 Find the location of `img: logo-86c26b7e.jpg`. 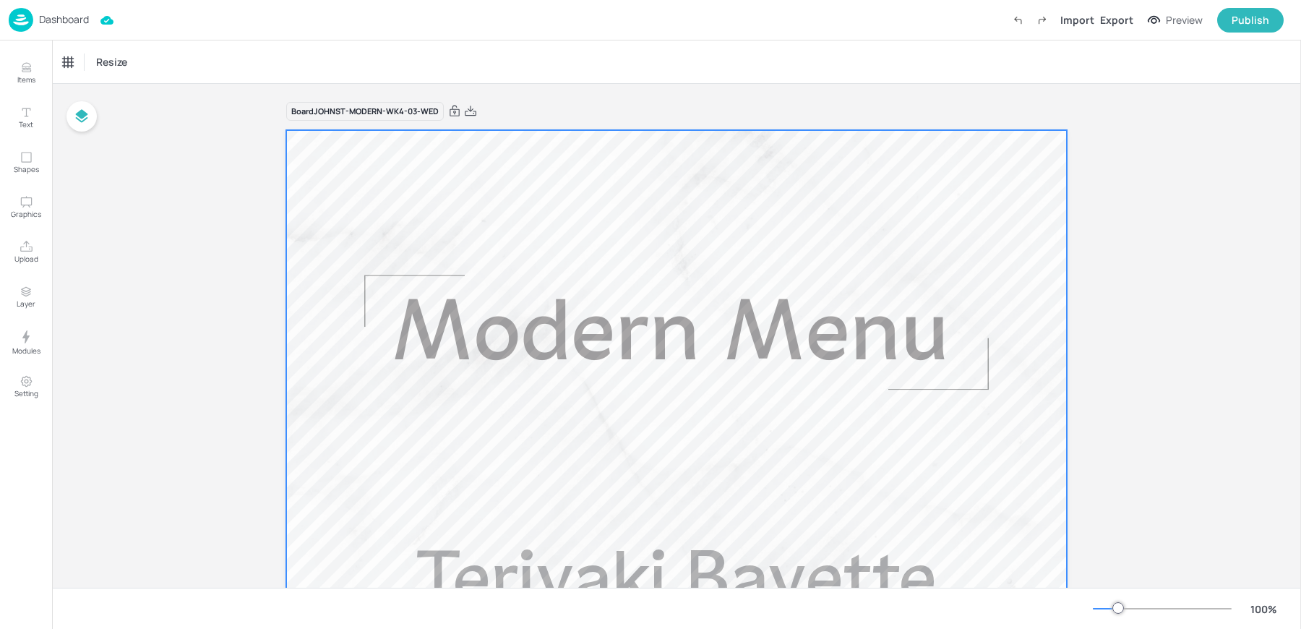

img: logo-86c26b7e.jpg is located at coordinates (21, 20).